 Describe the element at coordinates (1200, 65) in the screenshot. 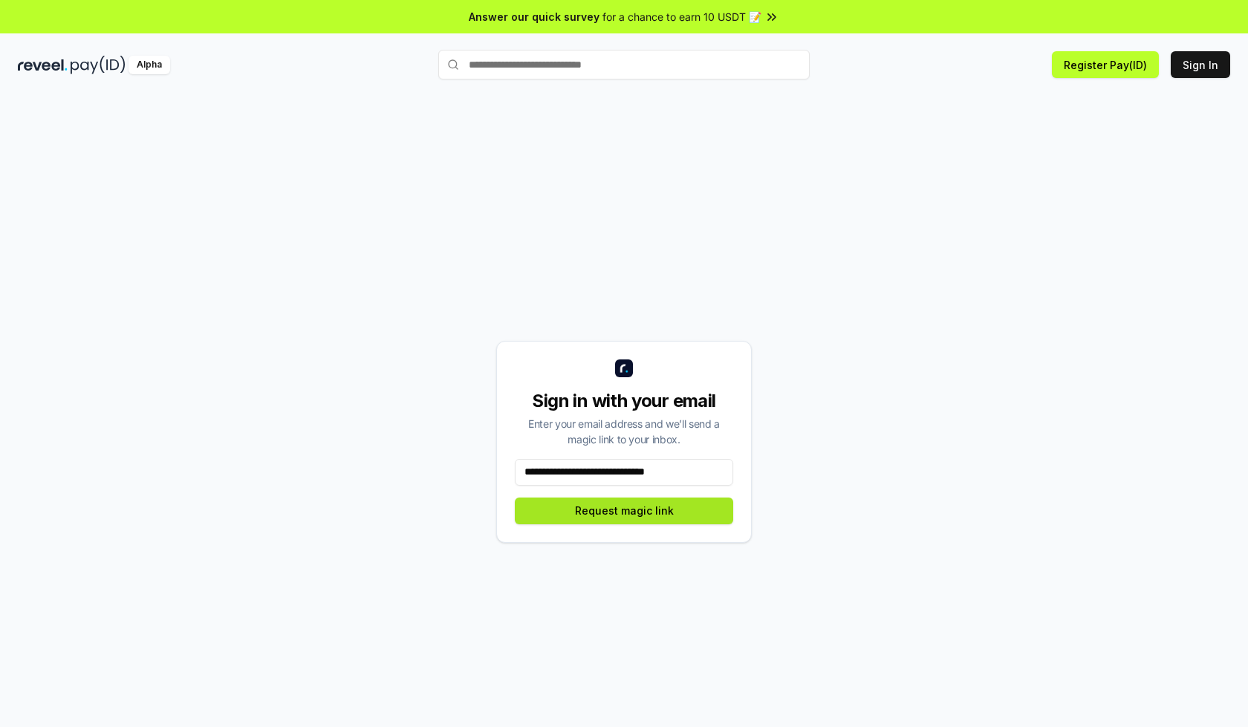

I see `button: Sign In` at that location.